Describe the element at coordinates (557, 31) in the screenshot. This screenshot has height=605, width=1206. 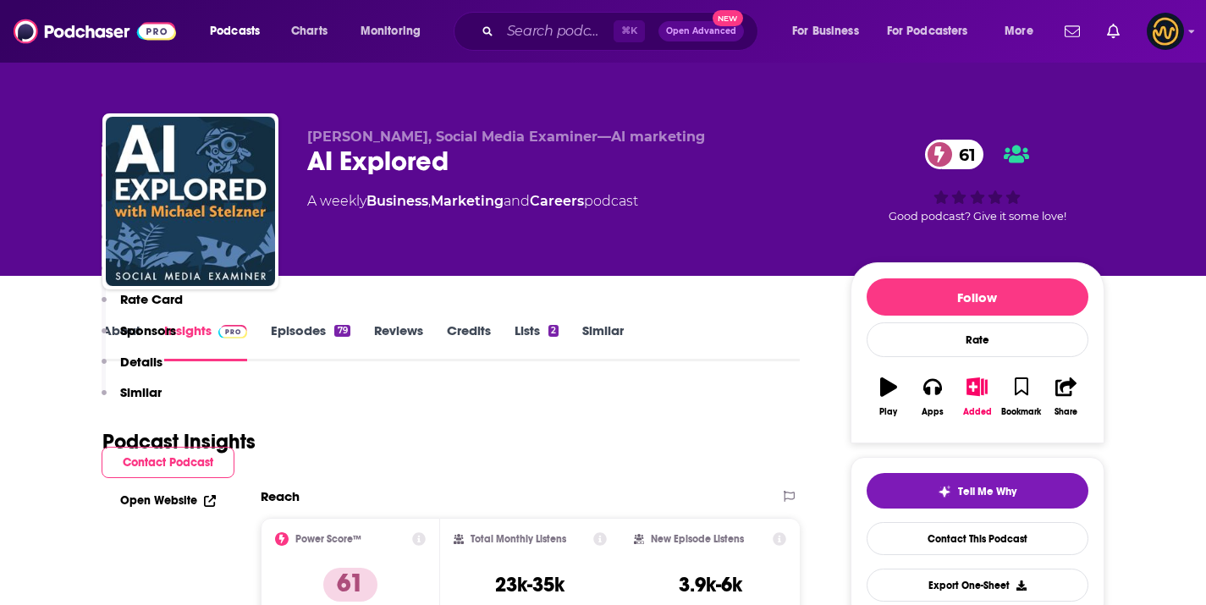
I see `input: Search podcasts, credits, & more...` at that location.